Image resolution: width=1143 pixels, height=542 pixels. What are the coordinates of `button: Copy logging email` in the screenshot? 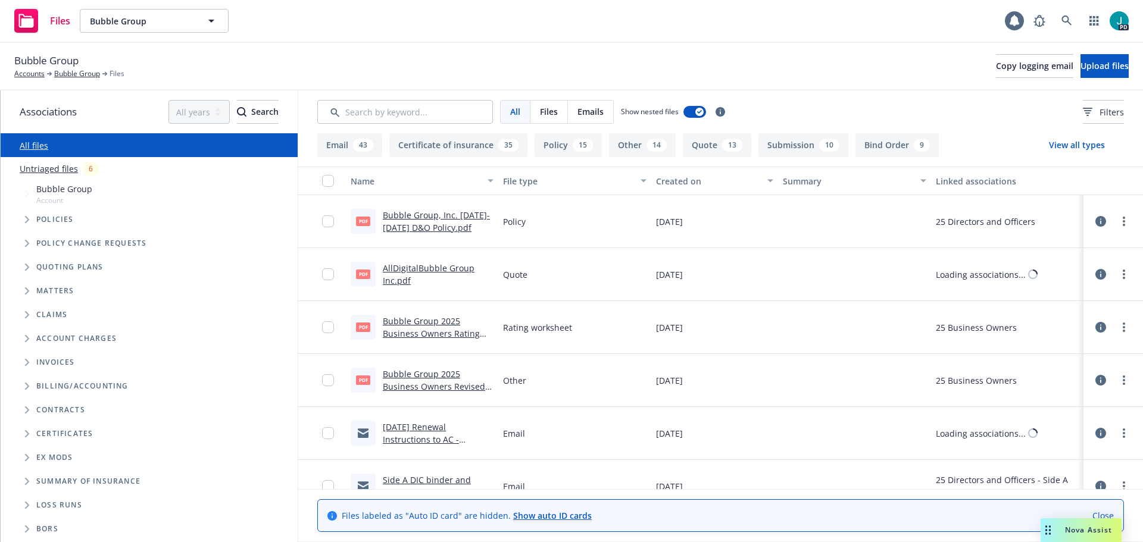 It's located at (1034, 66).